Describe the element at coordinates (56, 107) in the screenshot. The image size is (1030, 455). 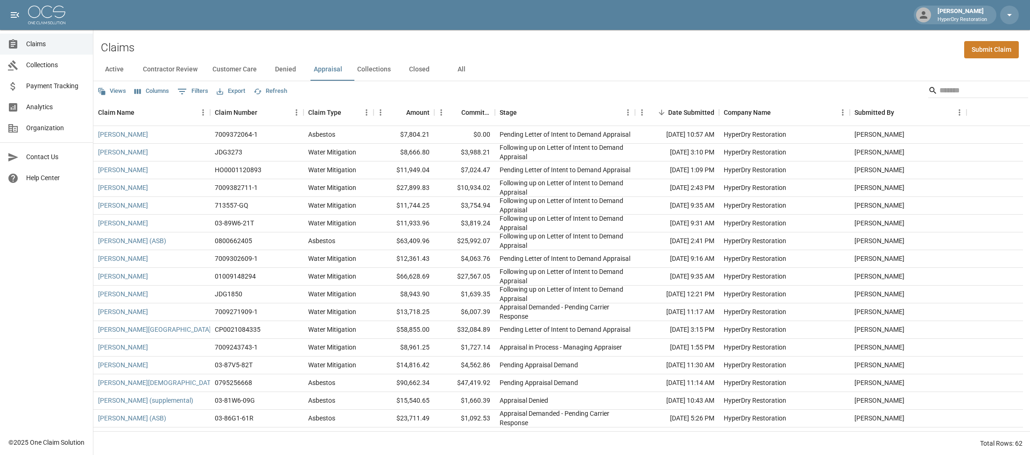
I see `span: Analytics` at that location.